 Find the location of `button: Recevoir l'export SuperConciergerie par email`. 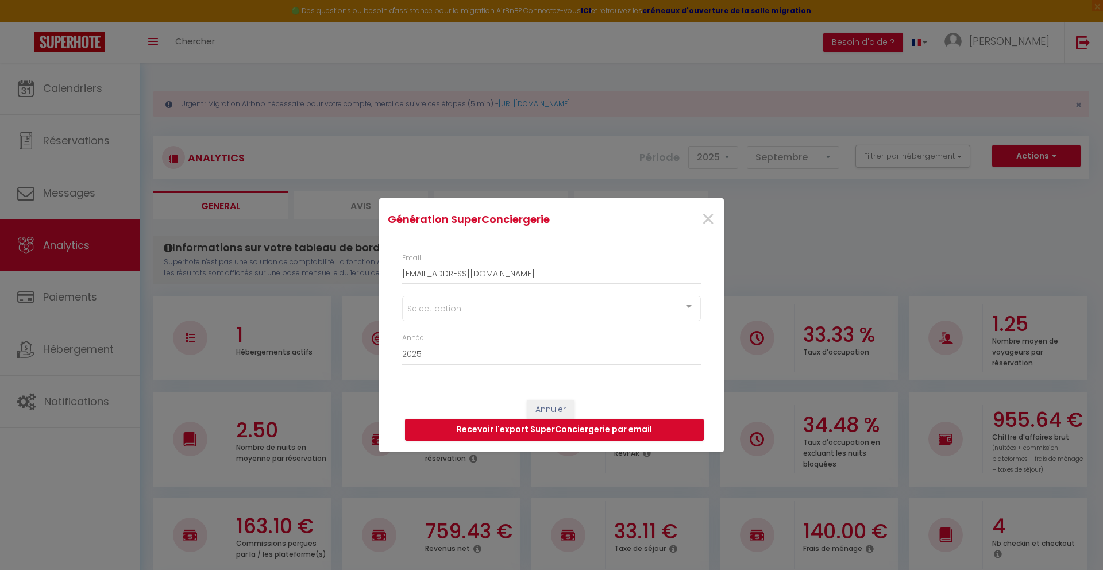

button: Recevoir l'export SuperConciergerie par email is located at coordinates (554, 430).